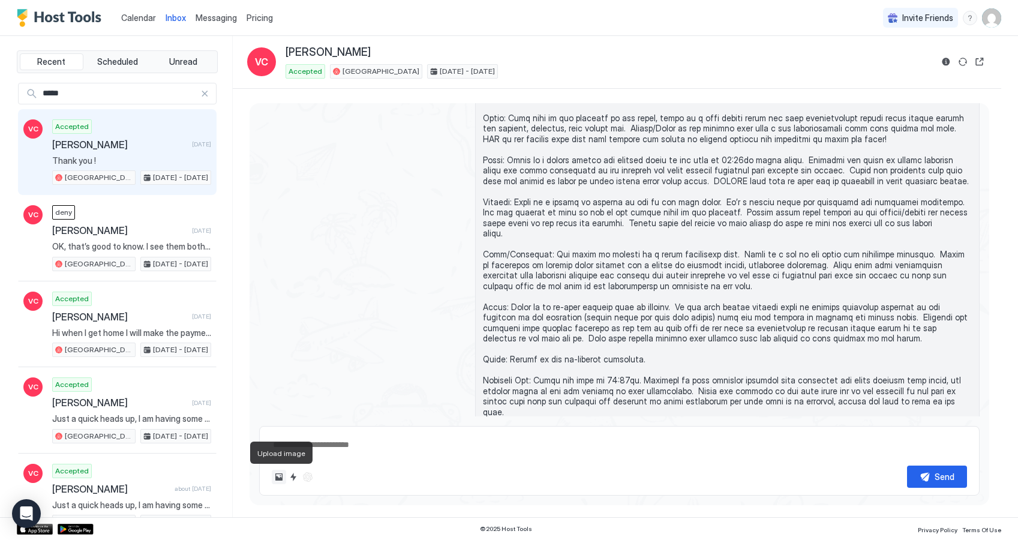  I want to click on span: Calendar, so click(139, 17).